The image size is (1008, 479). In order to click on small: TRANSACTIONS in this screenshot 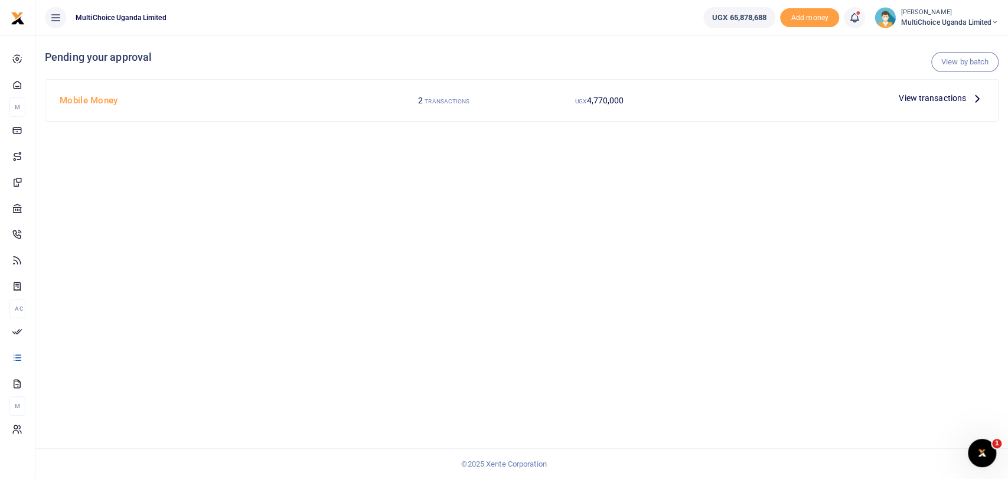, I will do `click(447, 101)`.